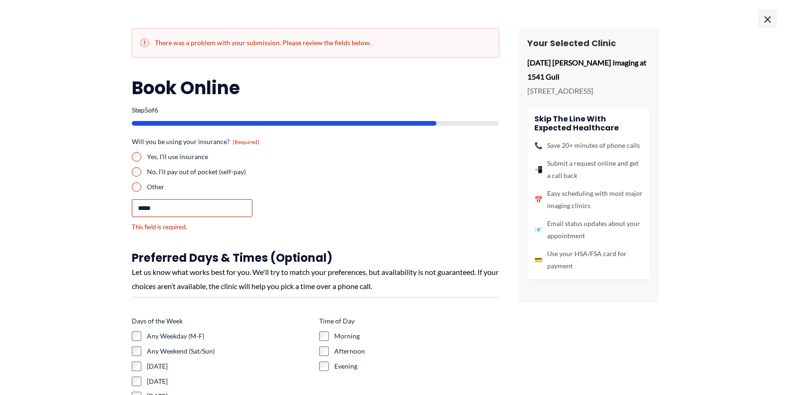  I want to click on h2: There was a problem with your submission. Please review the fields below., so click(315, 43).